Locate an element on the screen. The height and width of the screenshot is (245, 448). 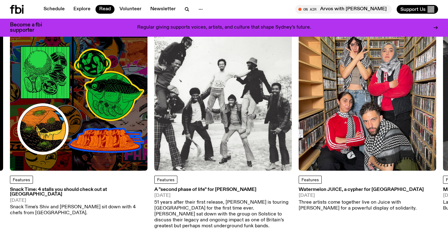
h3: Become a fbi supporter is located at coordinates (30, 28).